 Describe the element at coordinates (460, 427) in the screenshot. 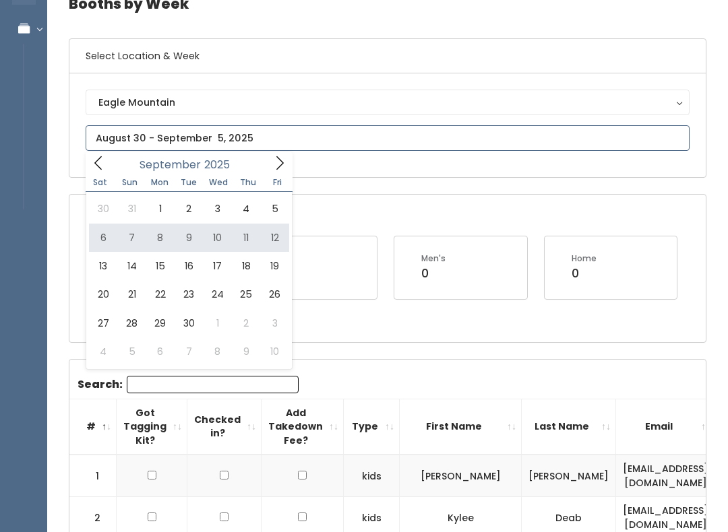

I see `th: First Name: activate to sort column ascending` at that location.